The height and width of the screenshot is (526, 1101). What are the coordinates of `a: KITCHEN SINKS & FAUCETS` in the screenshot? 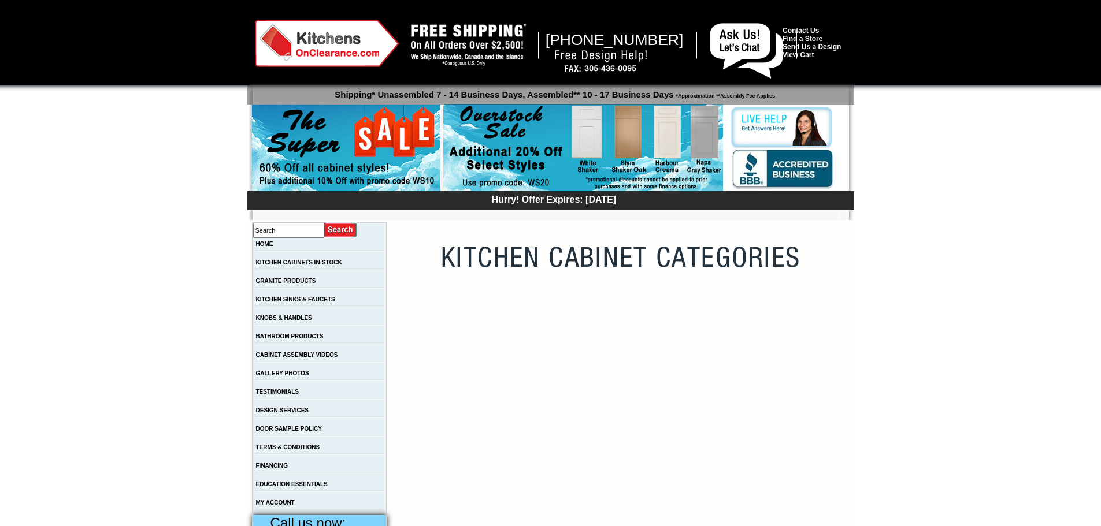 It's located at (295, 299).